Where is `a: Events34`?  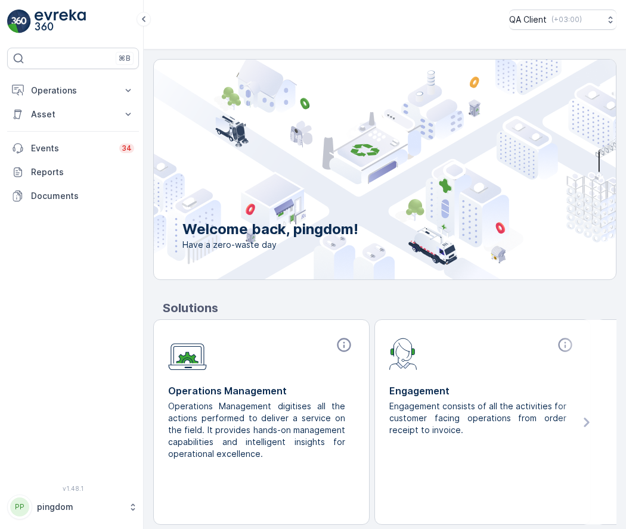 a: Events34 is located at coordinates (73, 148).